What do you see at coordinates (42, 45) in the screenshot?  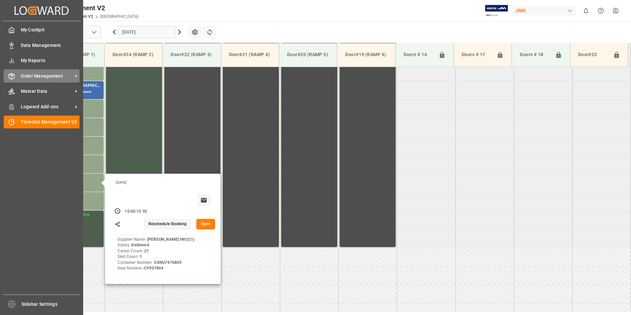 I see `a: Data Management` at bounding box center [42, 45].